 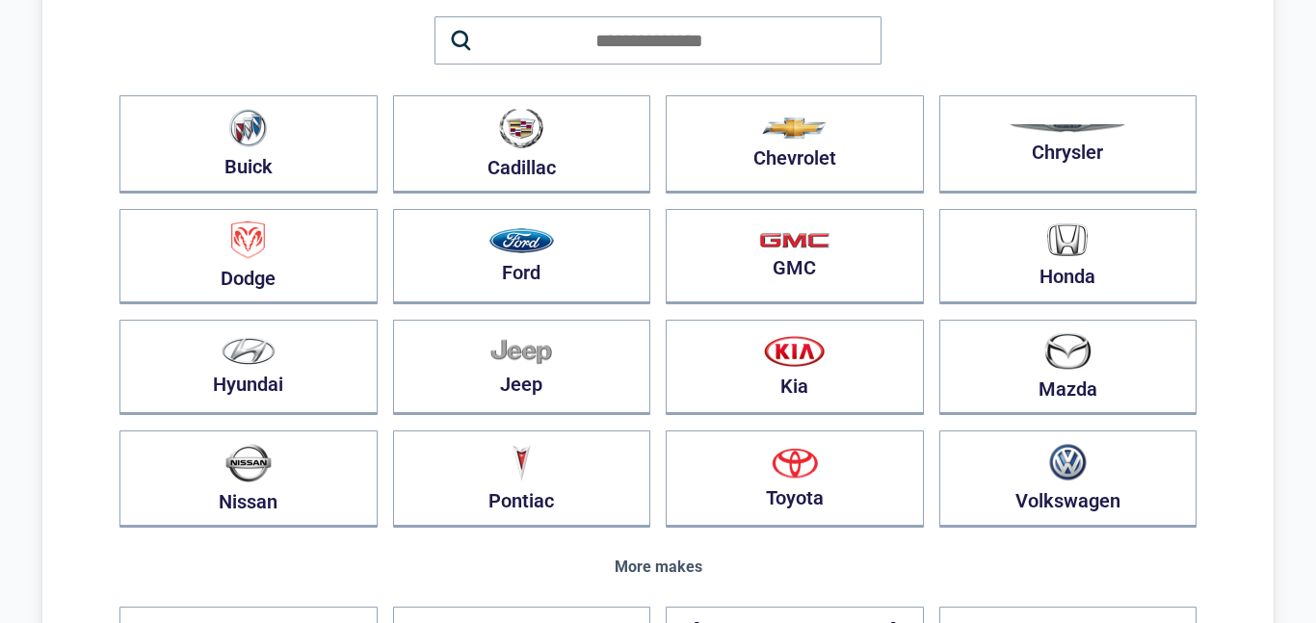 I want to click on button: Volkswagen, so click(x=1068, y=479).